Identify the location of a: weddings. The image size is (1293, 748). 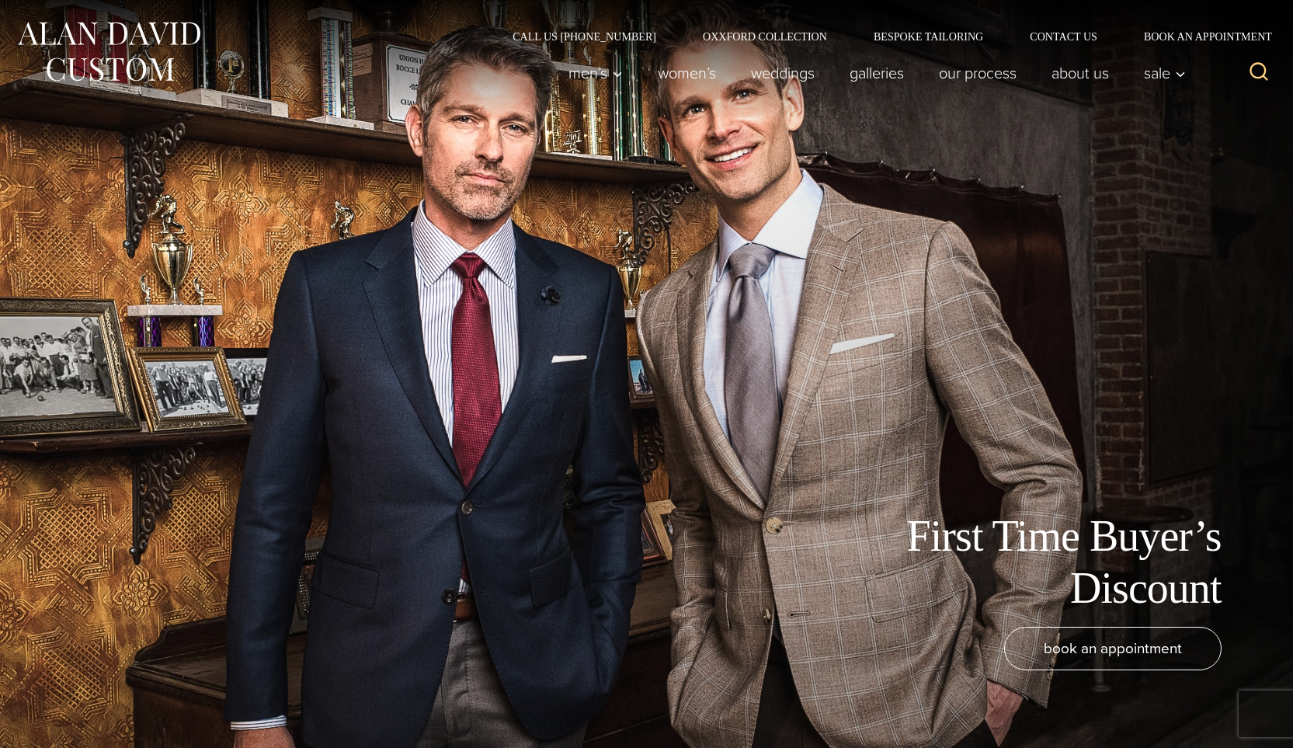
(783, 73).